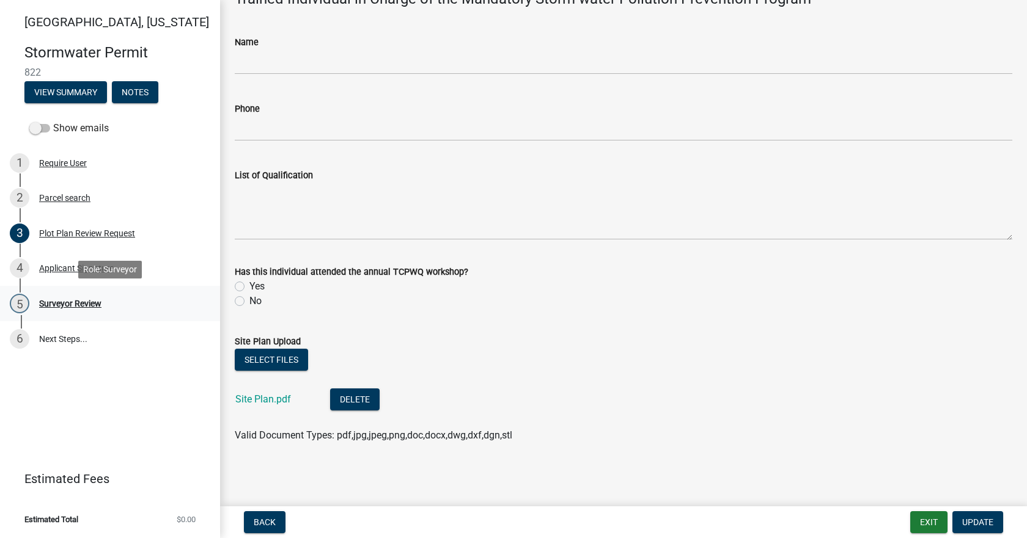 The height and width of the screenshot is (538, 1027). What do you see at coordinates (20, 339) in the screenshot?
I see `div: 6` at bounding box center [20, 339].